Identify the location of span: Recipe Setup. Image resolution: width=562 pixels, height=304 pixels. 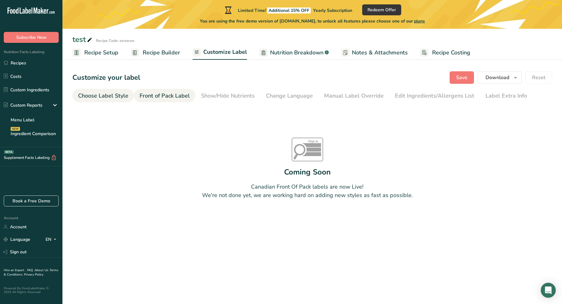
(101, 52).